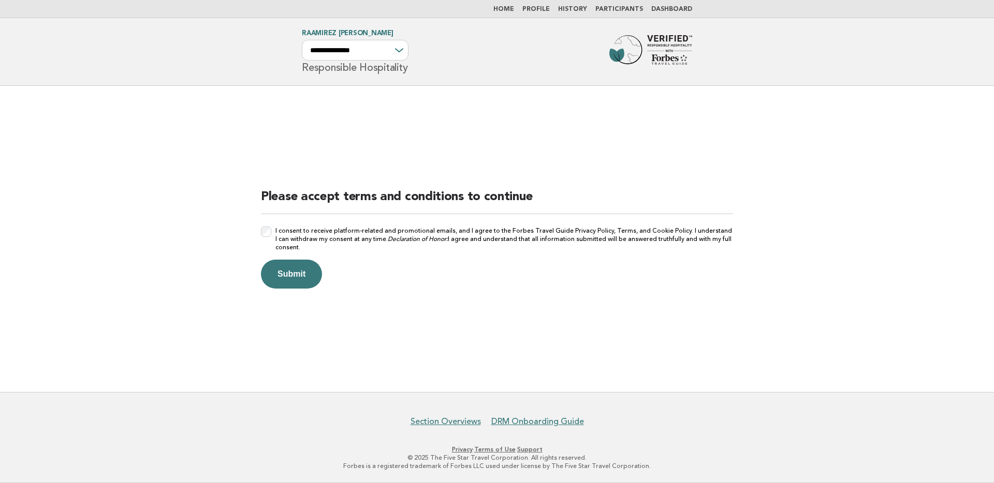 The image size is (994, 483). I want to click on a: Home, so click(504, 9).